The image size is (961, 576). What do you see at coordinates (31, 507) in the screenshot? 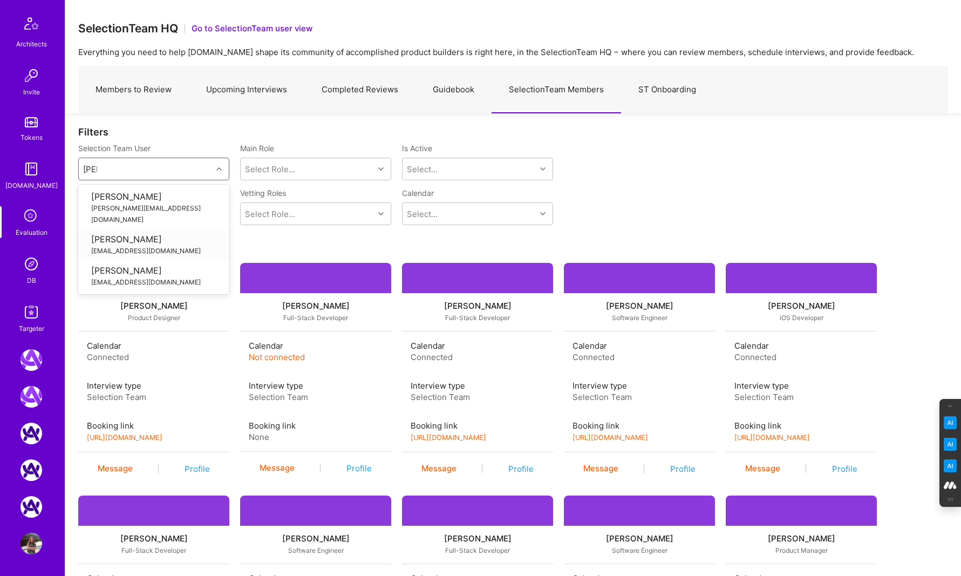
I see `a: A.Team: Google Calendar Integration Testing` at bounding box center [31, 507].